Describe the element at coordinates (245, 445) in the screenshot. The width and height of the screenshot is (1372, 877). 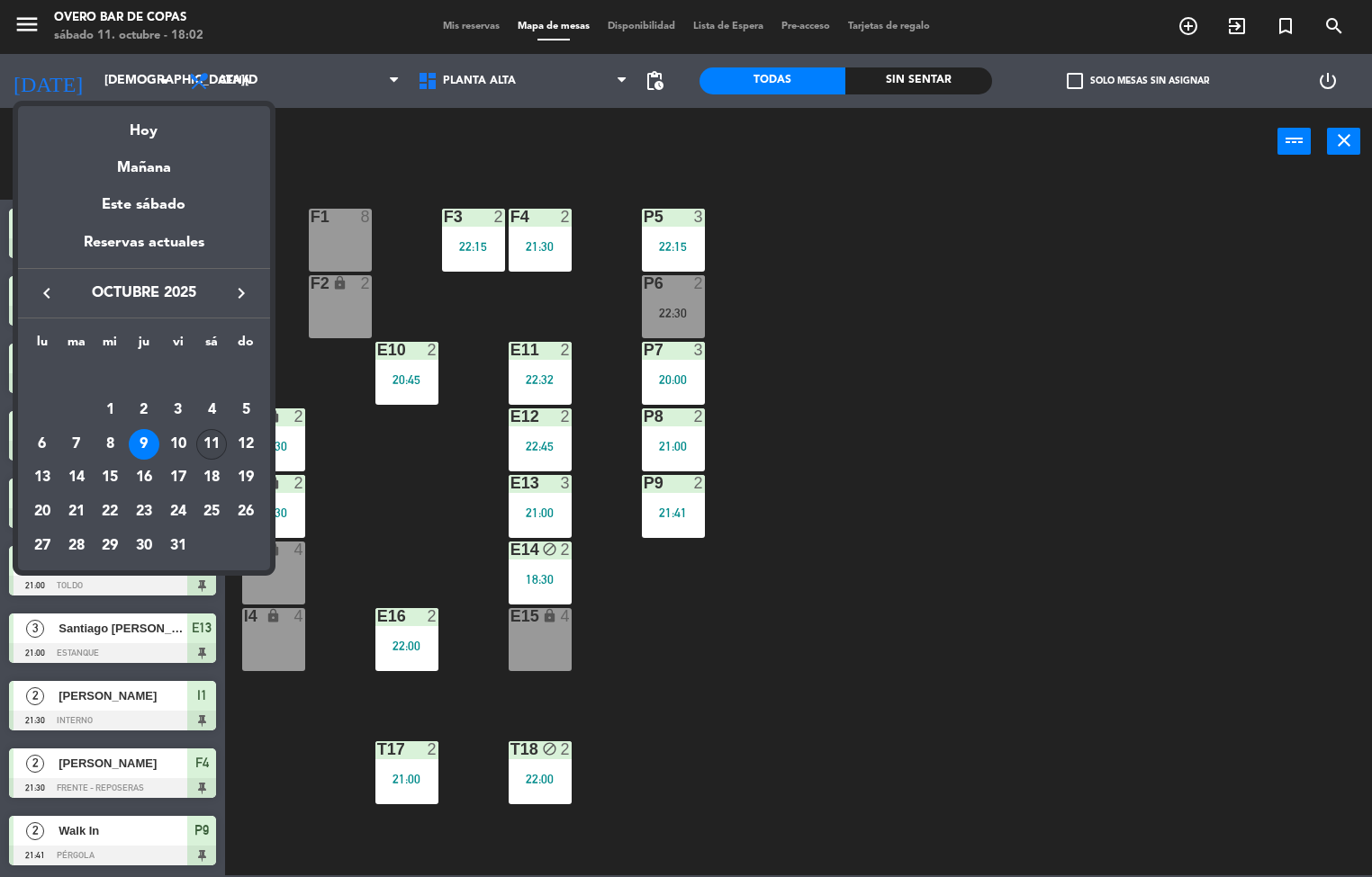
I see `td: 12 de octubre de 2025` at that location.